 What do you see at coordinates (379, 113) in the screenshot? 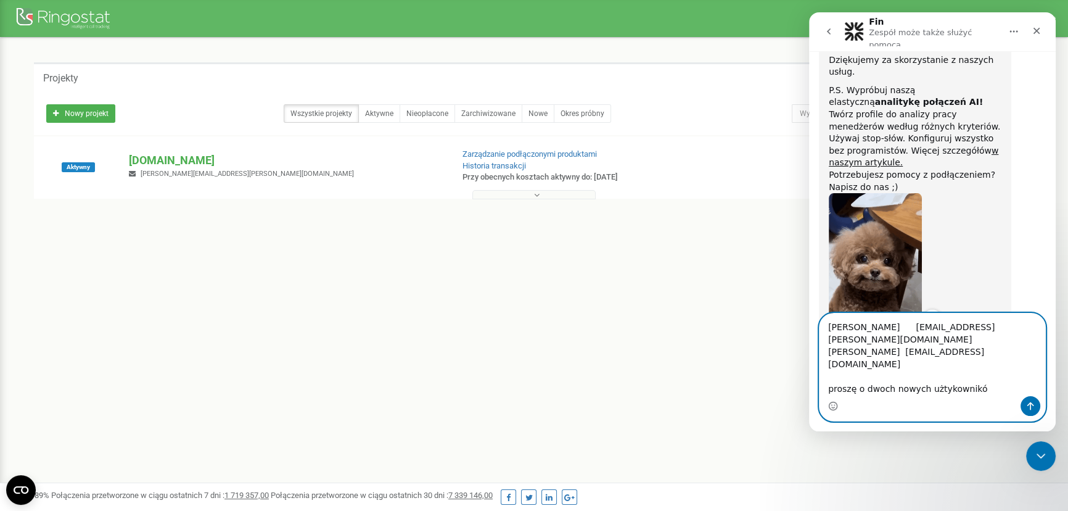
I see `a: Aktywne` at bounding box center [379, 113].